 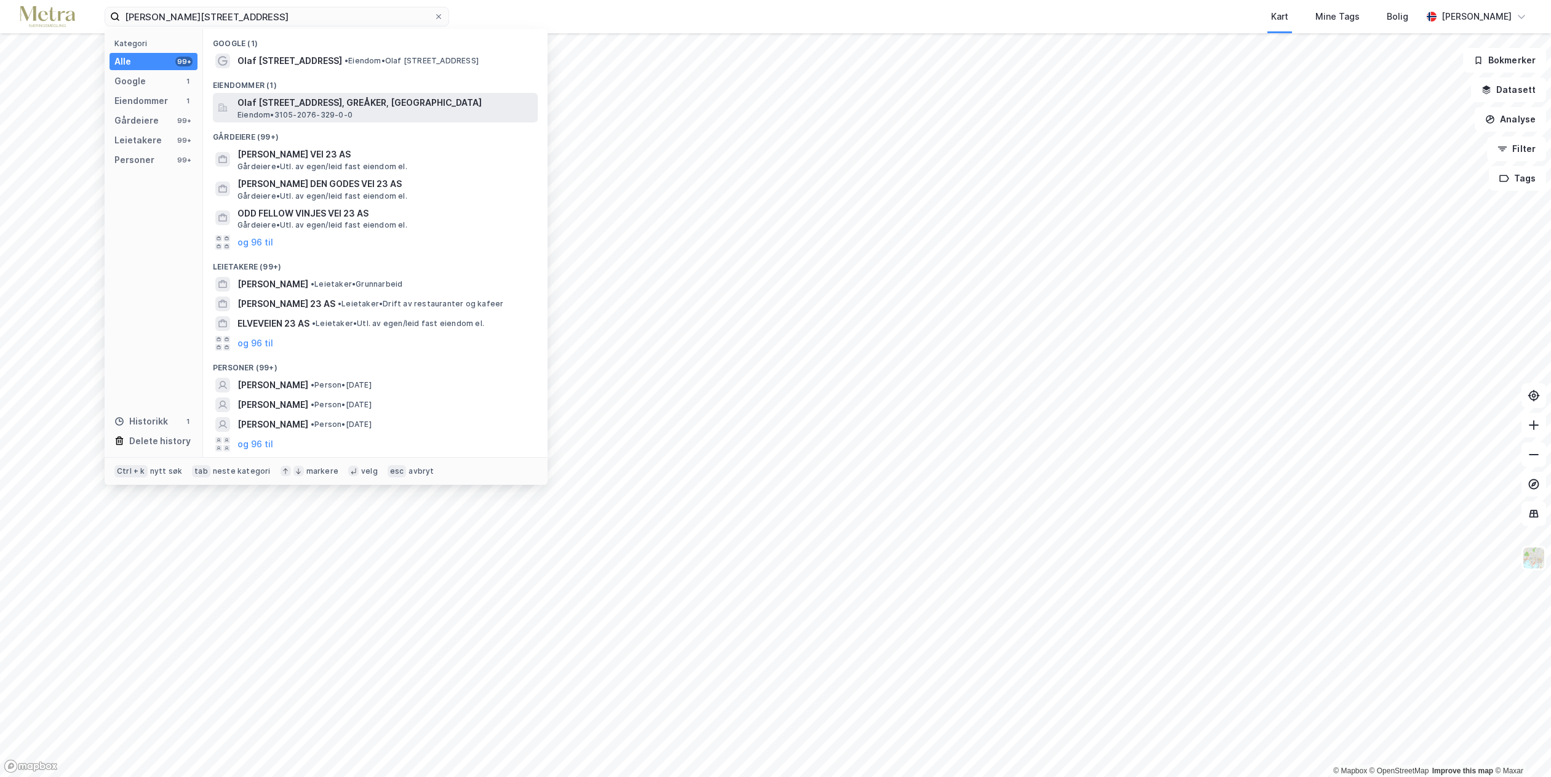 I want to click on div: tab, so click(x=201, y=471).